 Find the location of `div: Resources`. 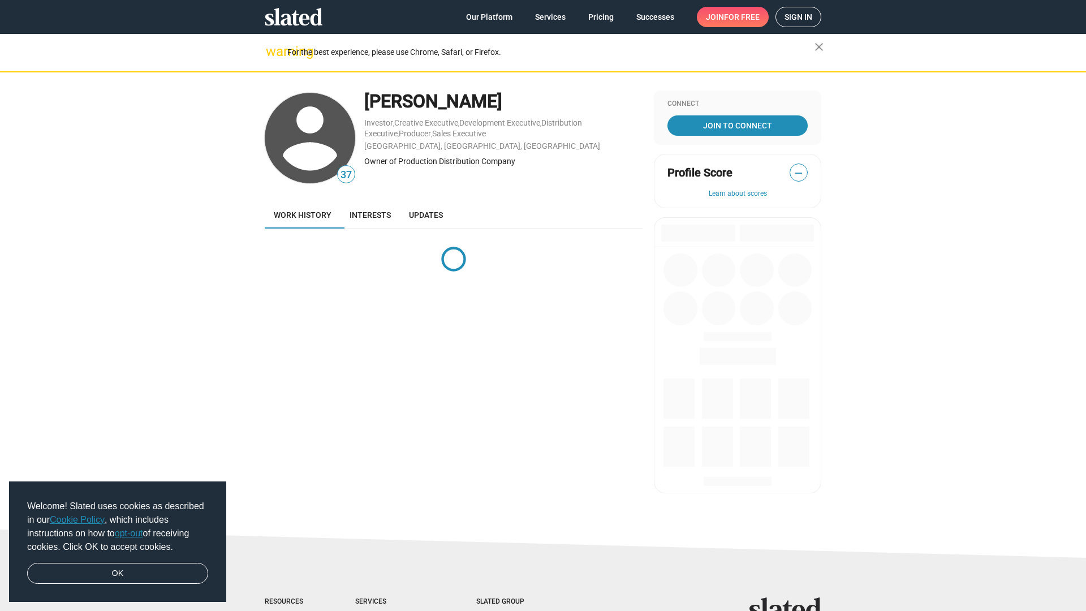

div: Resources is located at coordinates (287, 602).